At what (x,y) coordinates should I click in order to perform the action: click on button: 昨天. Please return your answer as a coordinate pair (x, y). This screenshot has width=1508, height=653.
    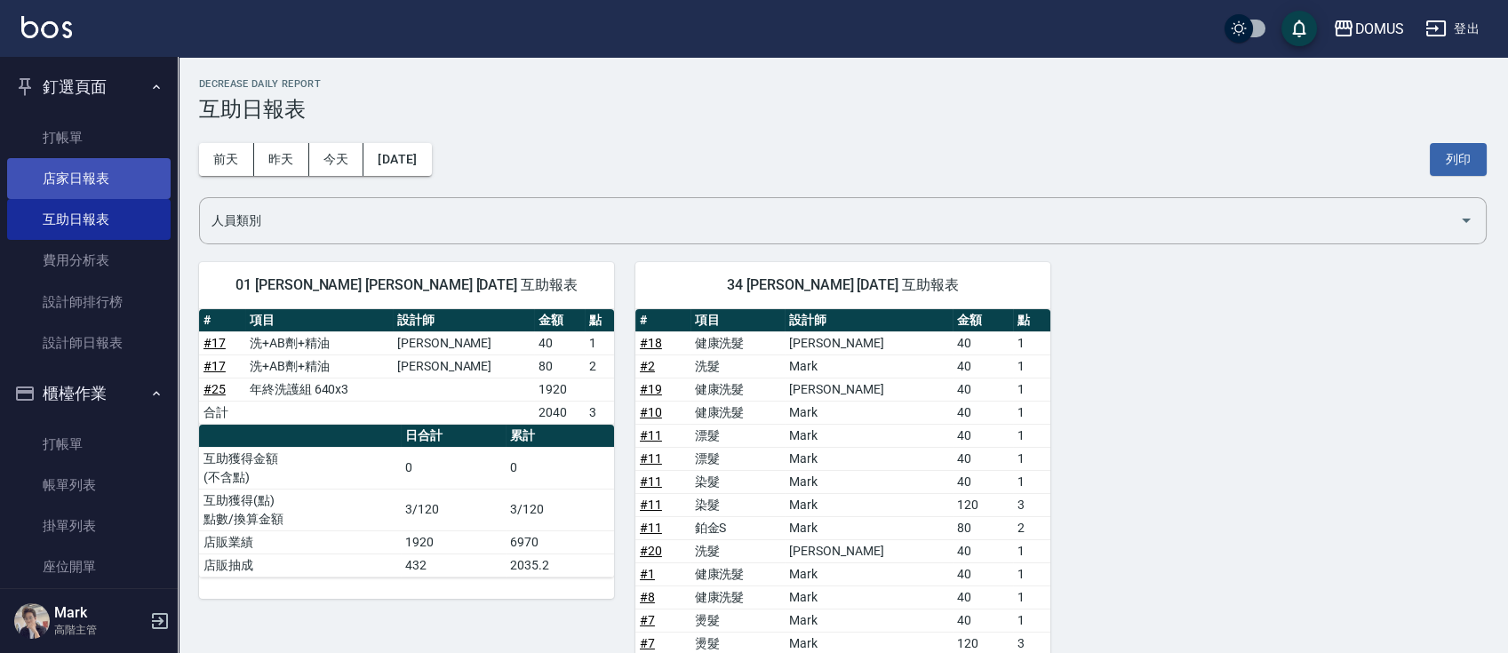
    Looking at the image, I should click on (282, 159).